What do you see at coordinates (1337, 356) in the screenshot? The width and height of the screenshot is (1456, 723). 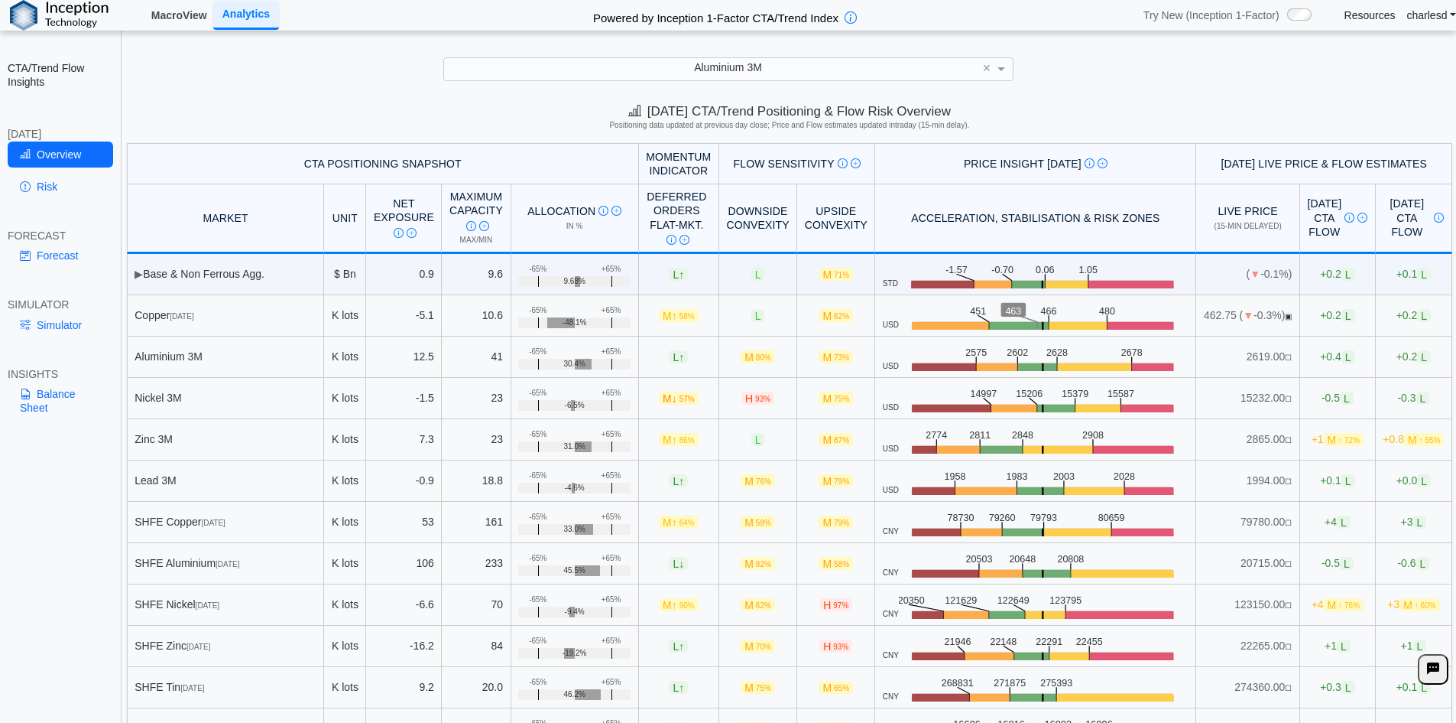 I see `span: +0.4` at bounding box center [1337, 356].